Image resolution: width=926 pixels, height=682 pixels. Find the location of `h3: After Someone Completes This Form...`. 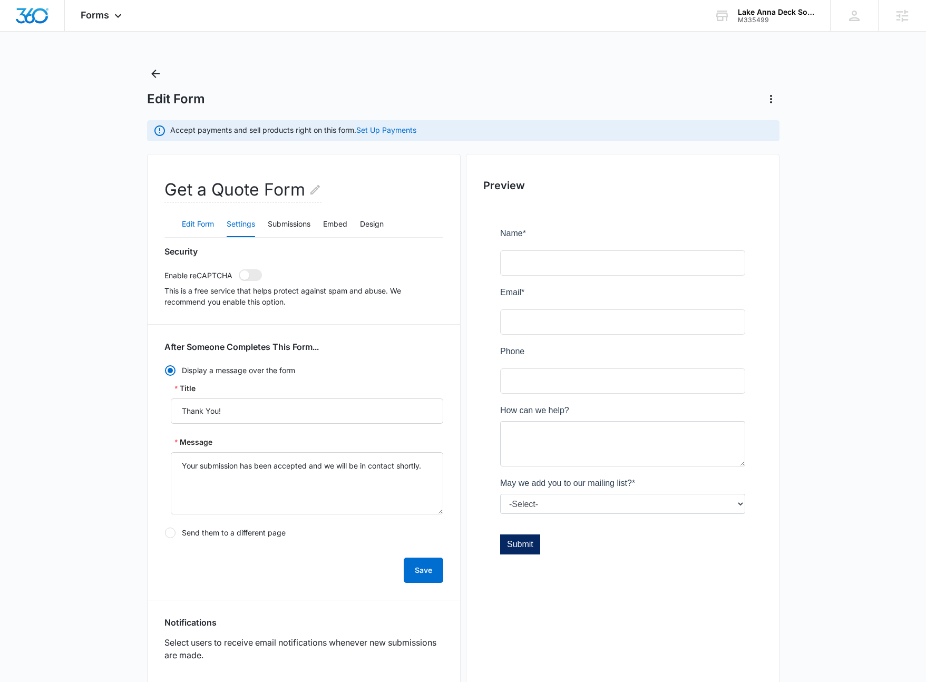

h3: After Someone Completes This Form... is located at coordinates (241, 347).